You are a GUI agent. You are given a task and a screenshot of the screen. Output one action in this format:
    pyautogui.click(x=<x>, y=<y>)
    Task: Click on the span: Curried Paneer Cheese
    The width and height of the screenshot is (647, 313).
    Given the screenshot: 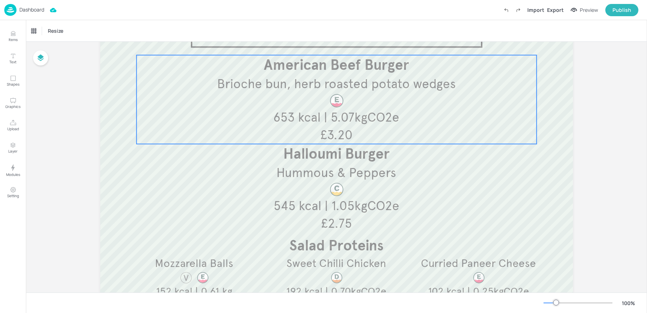 What is the action you would take?
    pyautogui.click(x=479, y=263)
    